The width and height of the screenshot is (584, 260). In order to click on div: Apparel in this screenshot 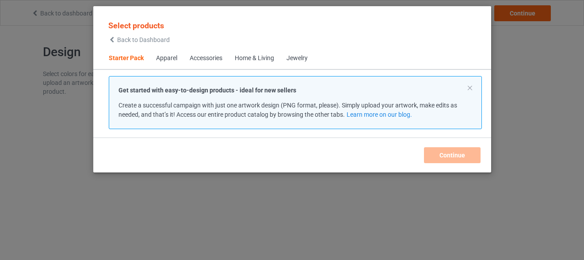, I will do `click(167, 58)`.